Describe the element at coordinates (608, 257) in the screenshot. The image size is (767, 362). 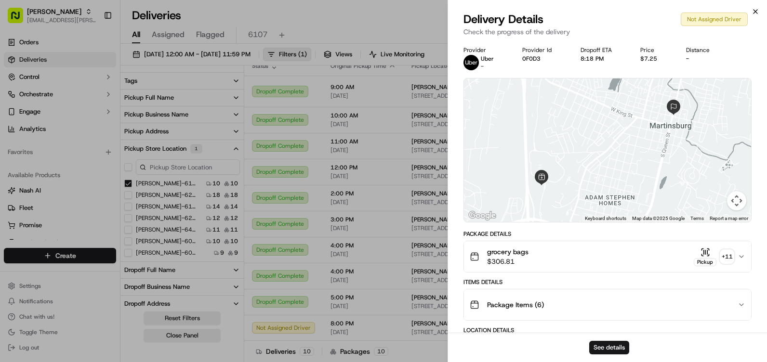
I see `button: grocery bags$306.81Pickup+11` at that location.